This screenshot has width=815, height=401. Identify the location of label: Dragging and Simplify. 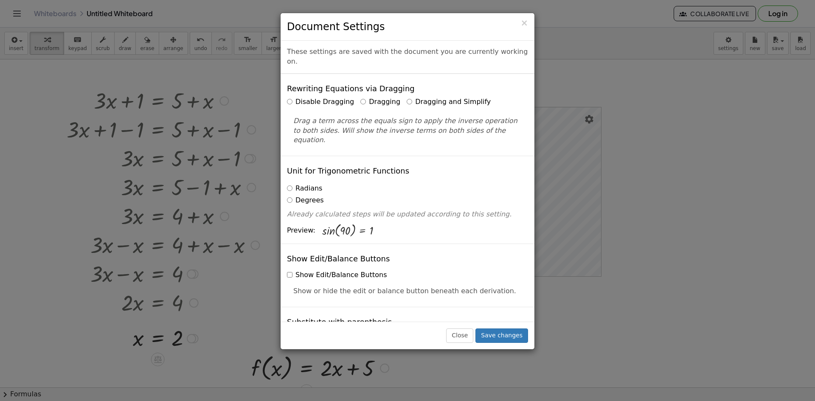
(449, 102).